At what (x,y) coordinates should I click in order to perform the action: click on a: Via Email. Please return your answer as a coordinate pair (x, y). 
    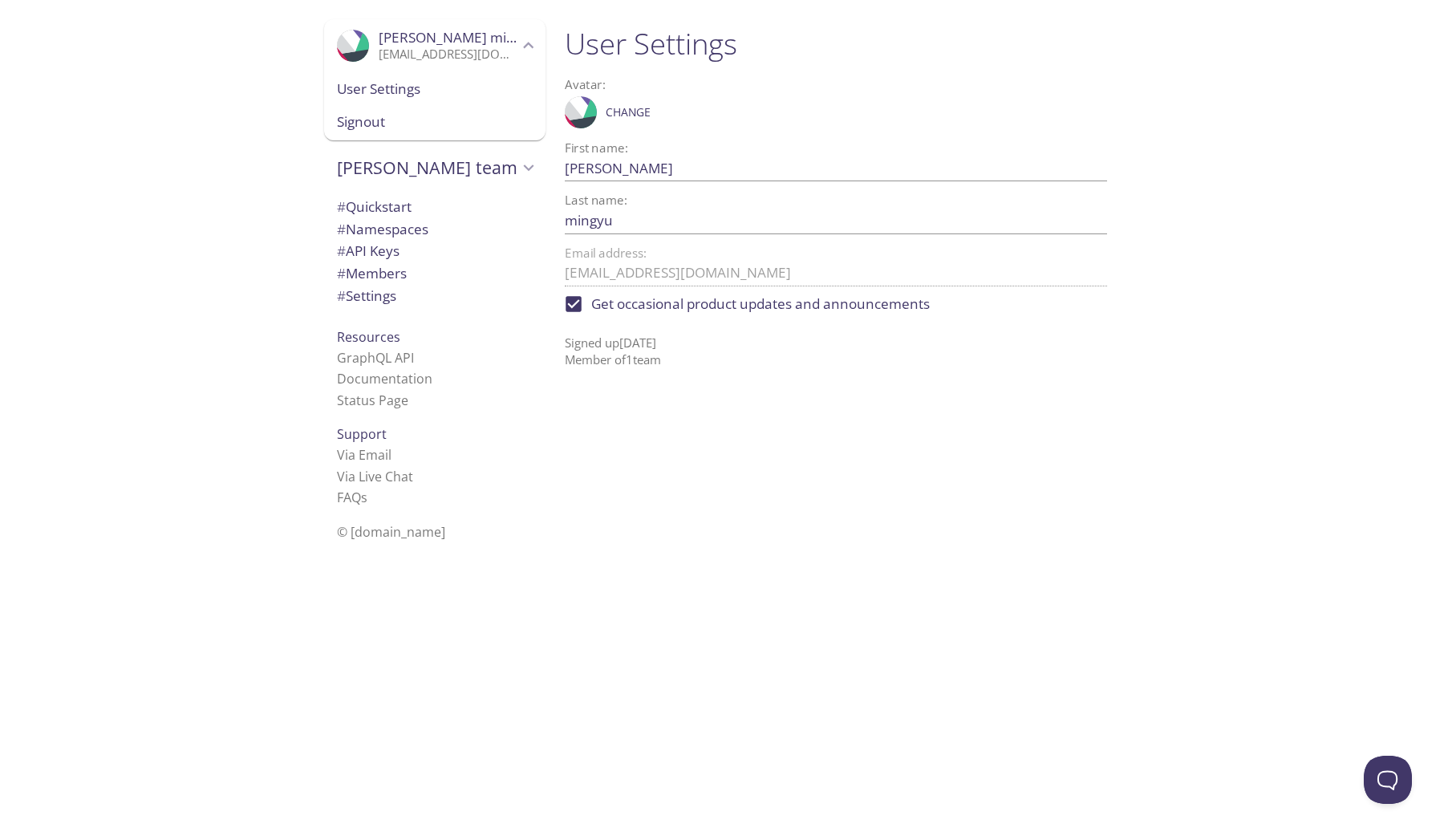
    Looking at the image, I should click on (364, 455).